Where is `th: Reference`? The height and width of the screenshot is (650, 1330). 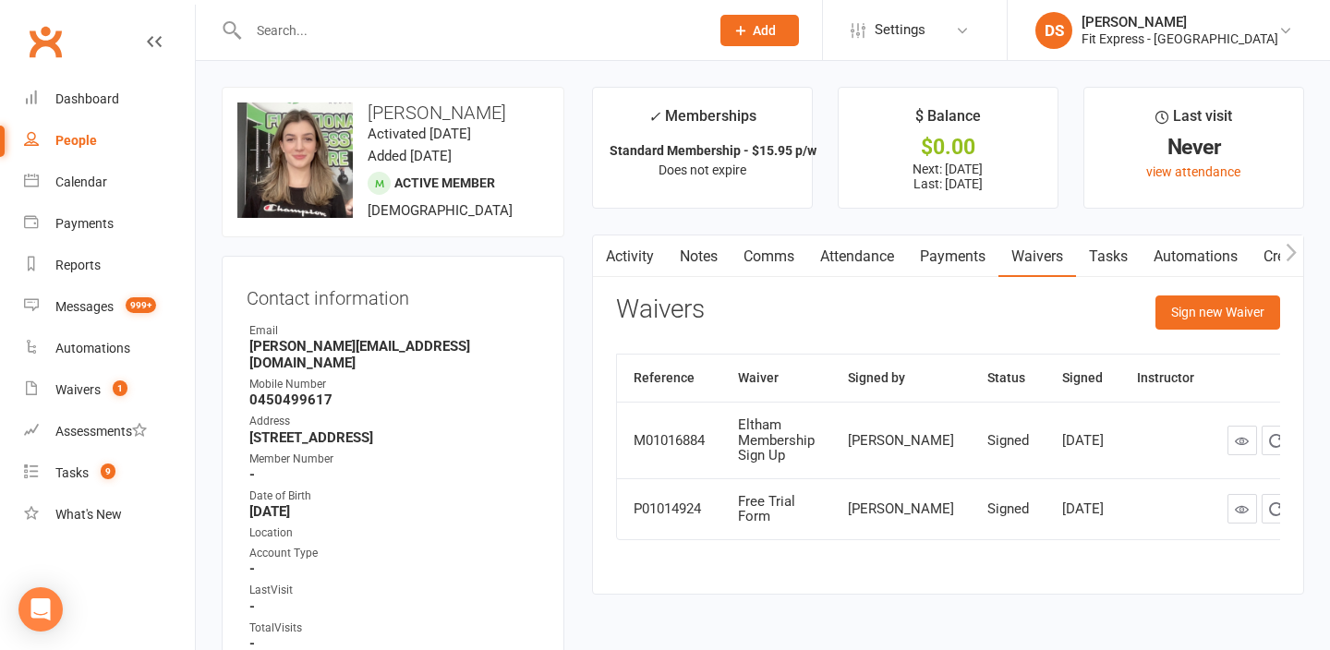
th: Reference is located at coordinates (669, 378).